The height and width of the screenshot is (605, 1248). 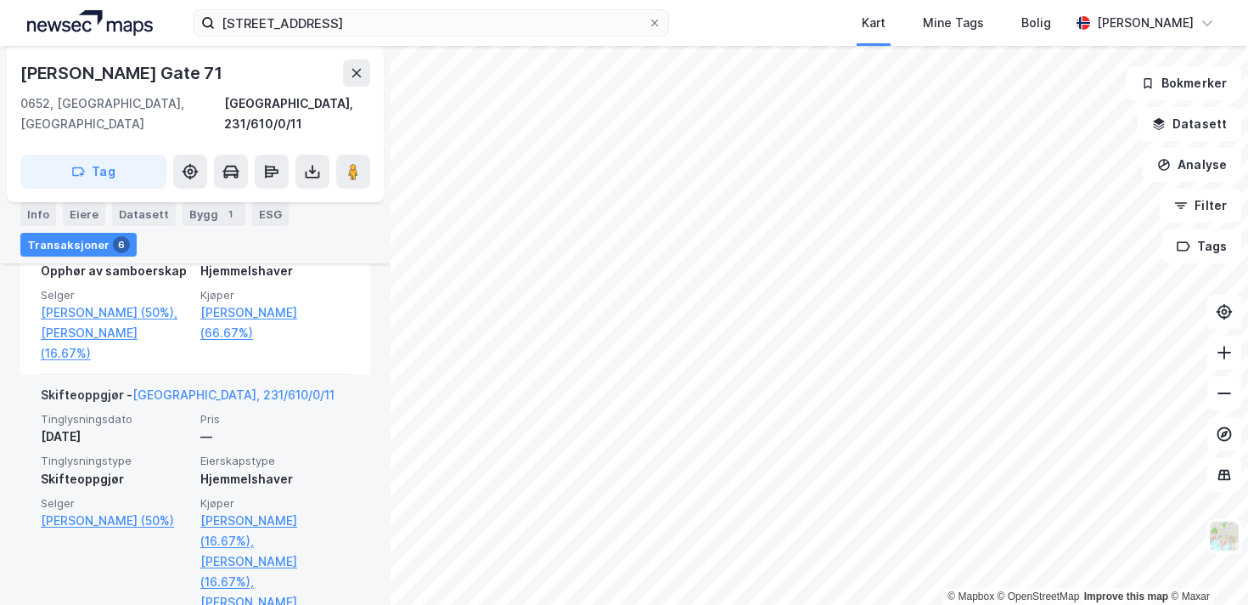 What do you see at coordinates (275, 460) in the screenshot?
I see `span: Eierskapstype` at bounding box center [275, 460].